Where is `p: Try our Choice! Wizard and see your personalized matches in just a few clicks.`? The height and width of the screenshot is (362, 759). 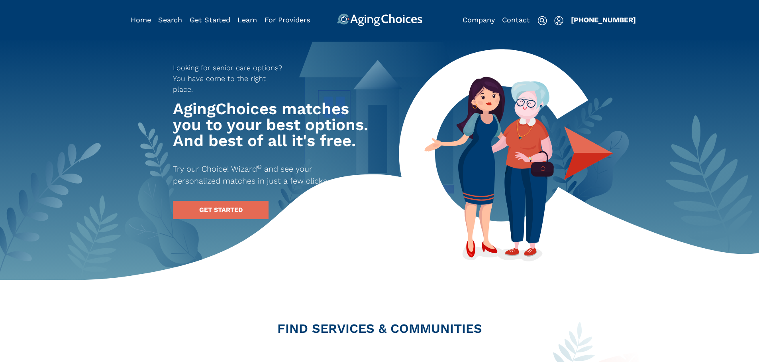 p: Try our Choice! Wizard and see your personalized matches in just a few clicks. is located at coordinates (265, 175).